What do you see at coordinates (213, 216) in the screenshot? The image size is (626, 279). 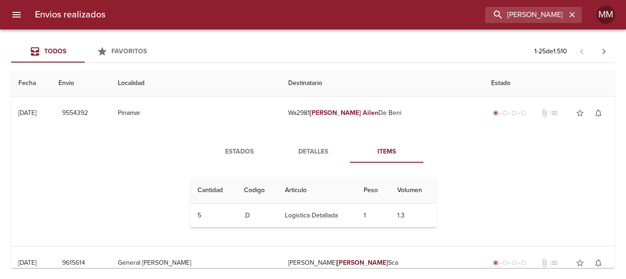 I see `td: 5` at bounding box center [213, 216].